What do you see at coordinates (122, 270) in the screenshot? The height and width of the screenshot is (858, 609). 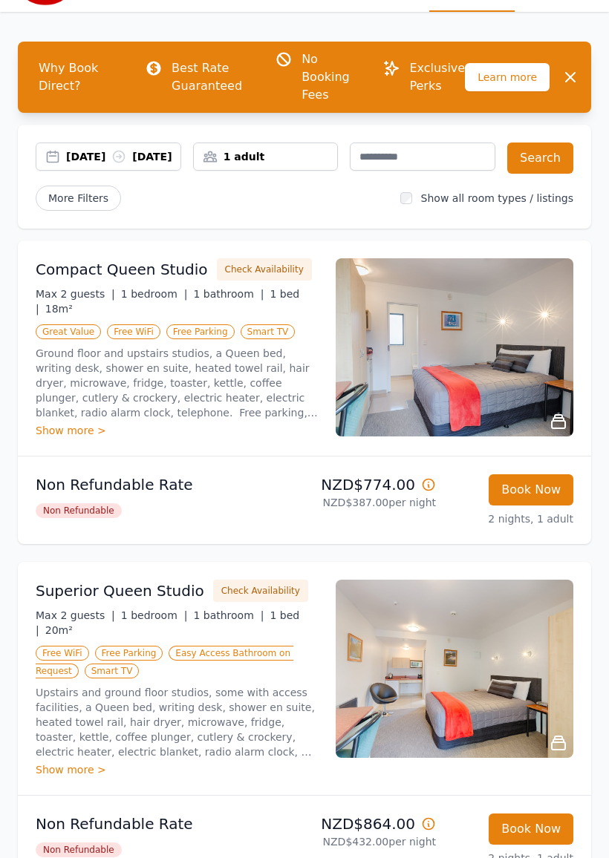 I see `h3: Compact Queen Studio` at bounding box center [122, 270].